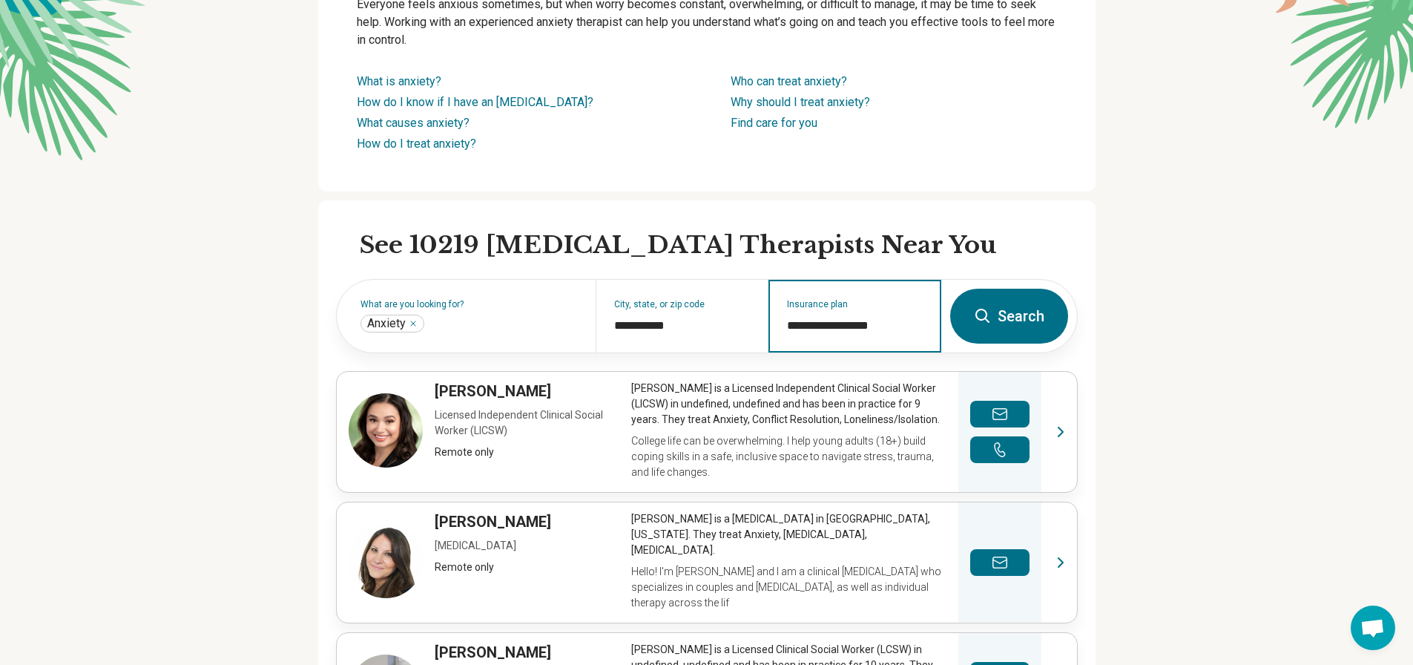  I want to click on button: Anxiety, so click(413, 323).